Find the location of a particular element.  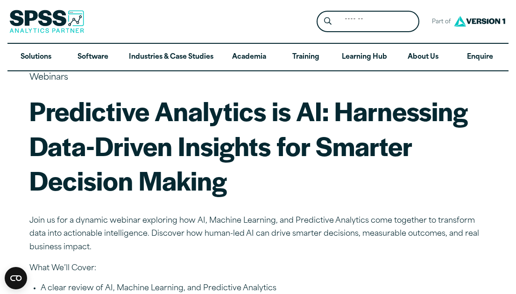

button: Open CMP widget is located at coordinates (16, 279).